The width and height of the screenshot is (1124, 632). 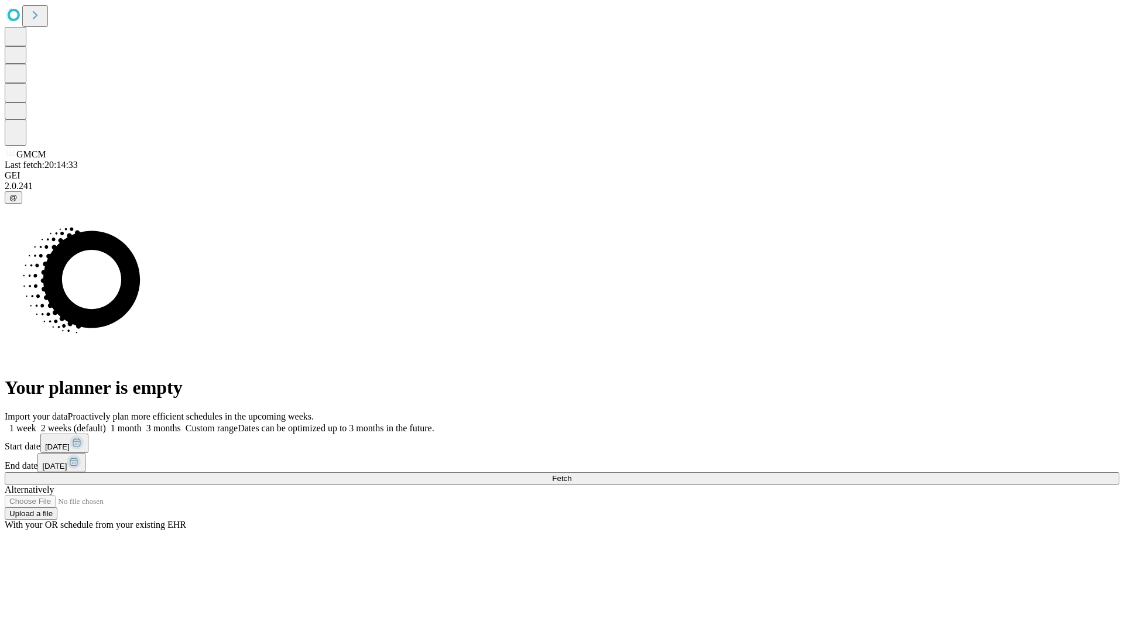 What do you see at coordinates (41, 165) in the screenshot?
I see `span: Last fetch: 20:14:33` at bounding box center [41, 165].